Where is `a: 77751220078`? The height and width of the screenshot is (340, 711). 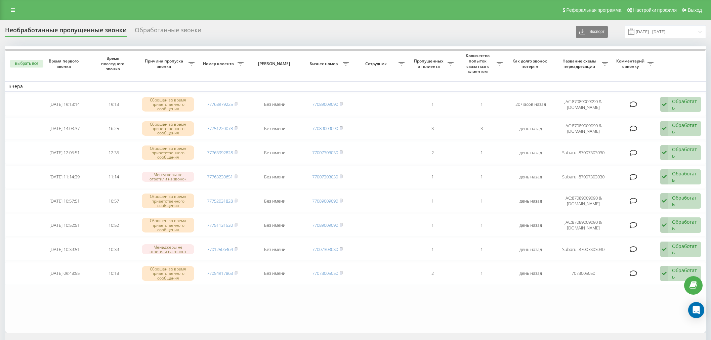
a: 77751220078 is located at coordinates (220, 128).